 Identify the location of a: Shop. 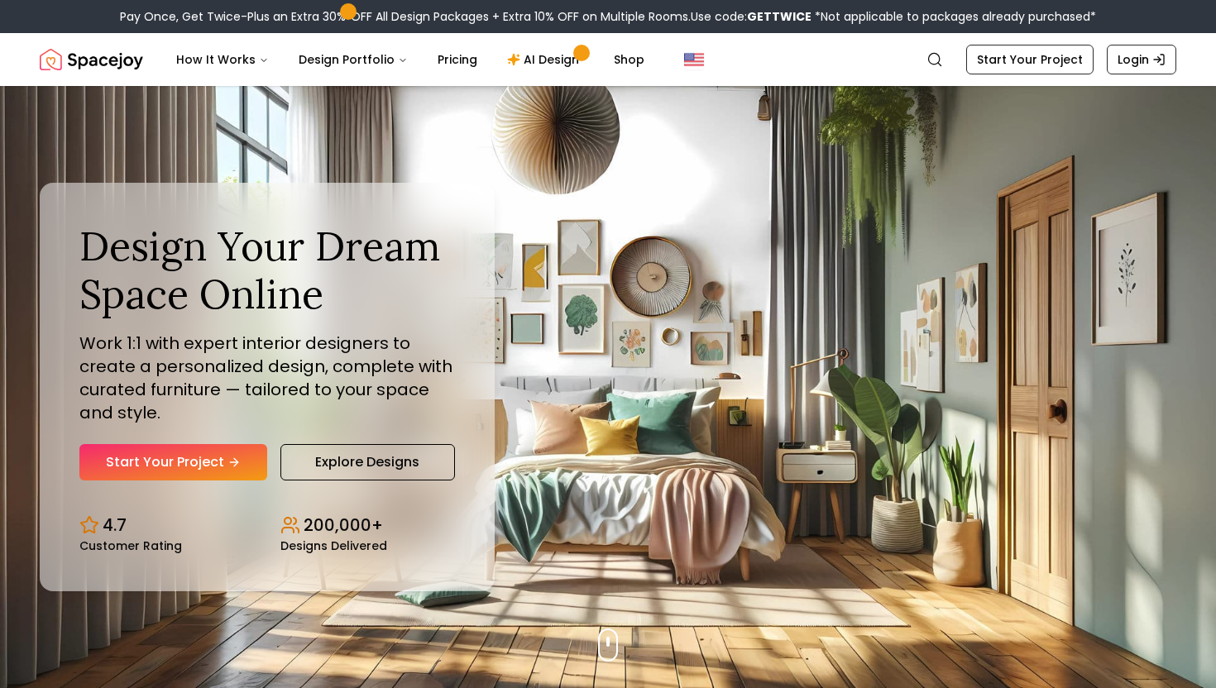
(628, 60).